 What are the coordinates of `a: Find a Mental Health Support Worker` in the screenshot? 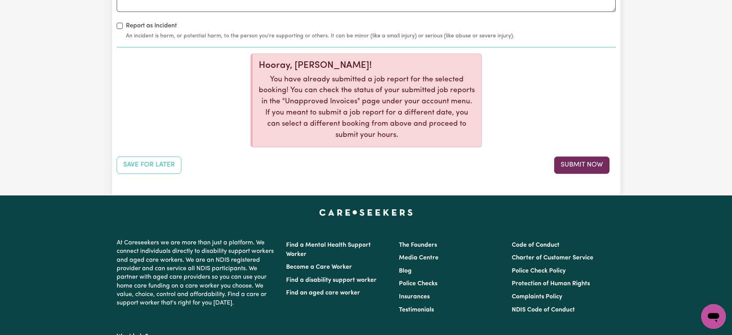 It's located at (329, 250).